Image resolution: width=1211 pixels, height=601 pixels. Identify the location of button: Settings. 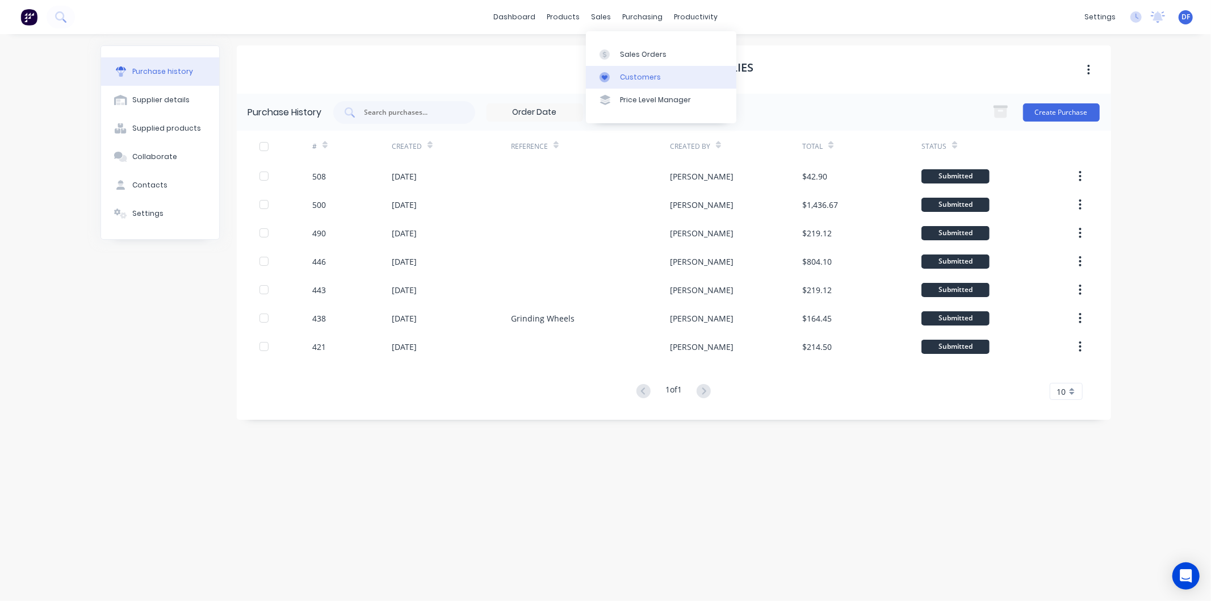
(160, 213).